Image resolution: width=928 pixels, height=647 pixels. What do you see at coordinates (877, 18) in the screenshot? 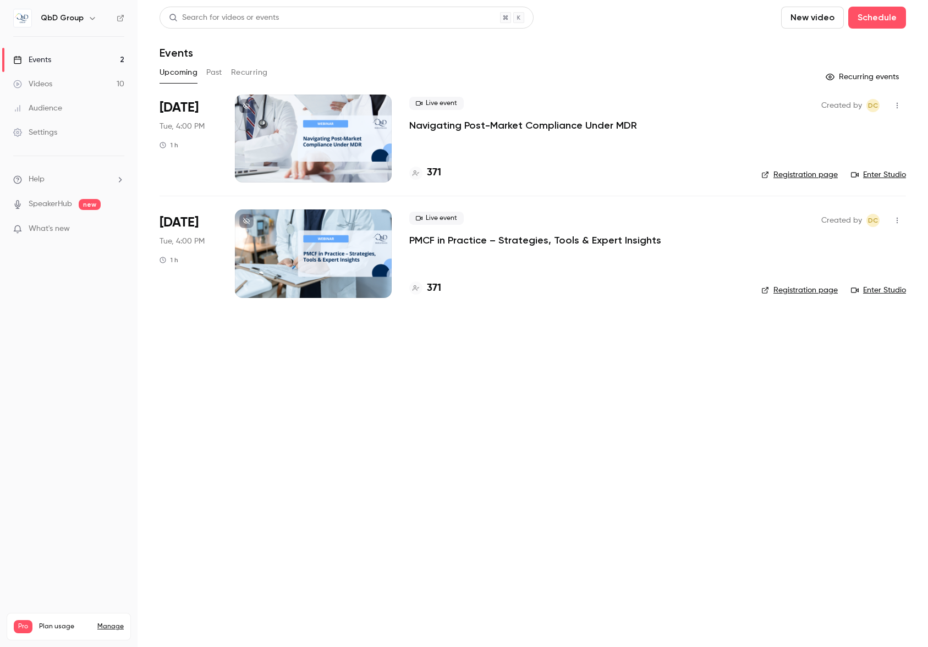
I see `button: Schedule` at bounding box center [877, 18].